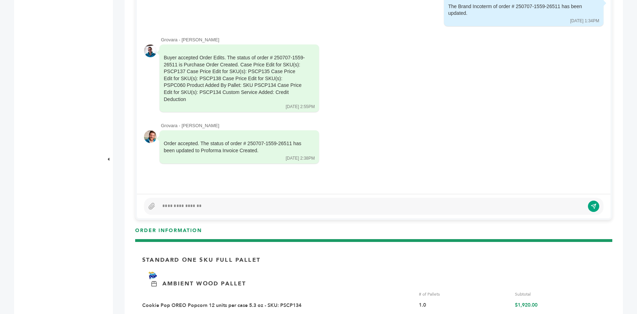  What do you see at coordinates (204, 283) in the screenshot?
I see `p: Ambient Wood Pallet` at bounding box center [204, 283].